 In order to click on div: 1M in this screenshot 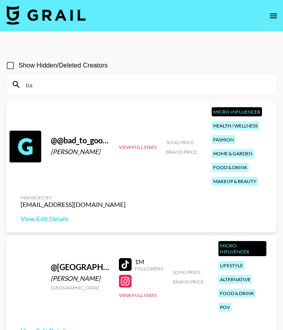, I will do `click(149, 261)`.